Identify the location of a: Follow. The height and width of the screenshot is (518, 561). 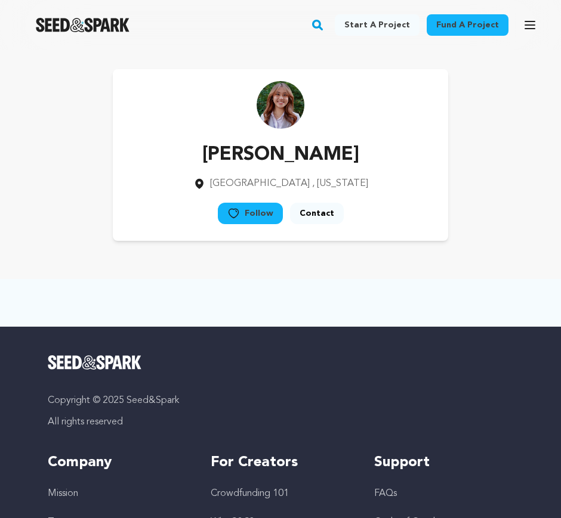
(250, 214).